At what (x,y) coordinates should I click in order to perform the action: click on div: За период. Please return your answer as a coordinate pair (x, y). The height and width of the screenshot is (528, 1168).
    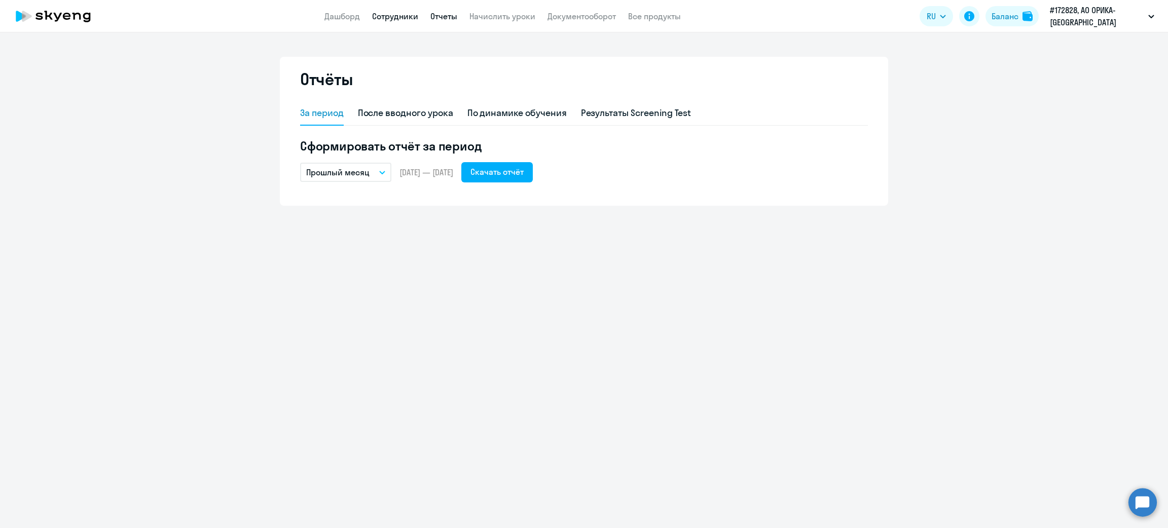
    Looking at the image, I should click on (322, 113).